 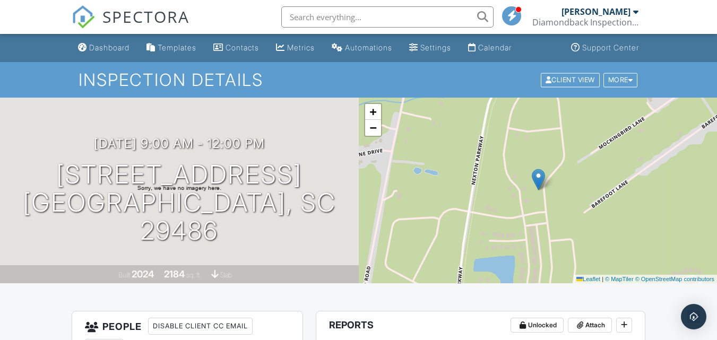 What do you see at coordinates (388, 17) in the screenshot?
I see `input: Search everything...` at bounding box center [388, 17].